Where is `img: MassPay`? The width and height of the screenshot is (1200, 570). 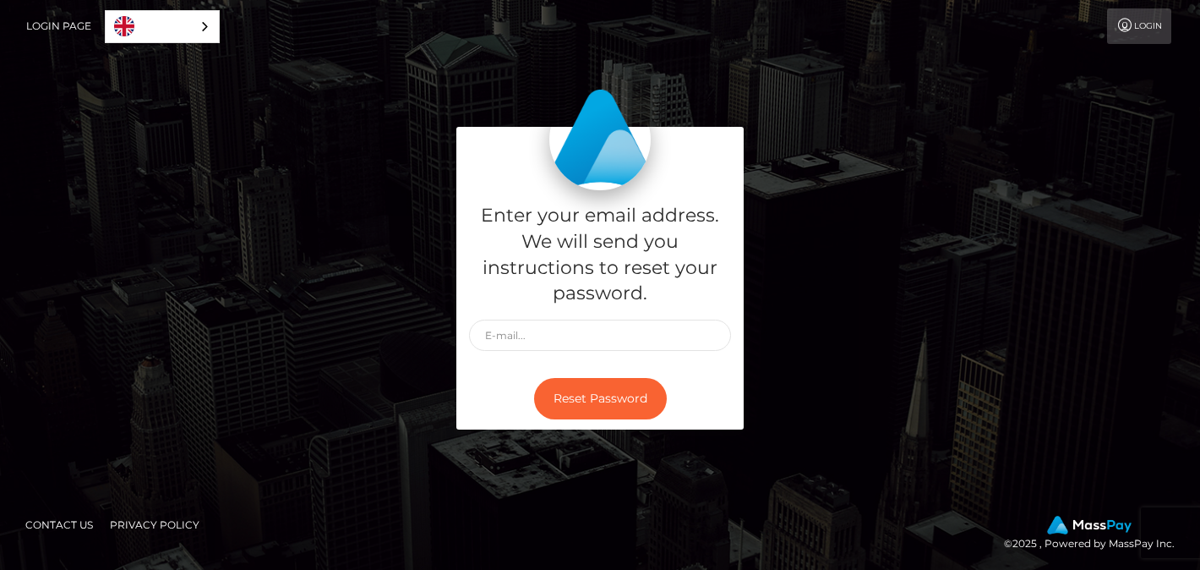
img: MassPay is located at coordinates (1089, 525).